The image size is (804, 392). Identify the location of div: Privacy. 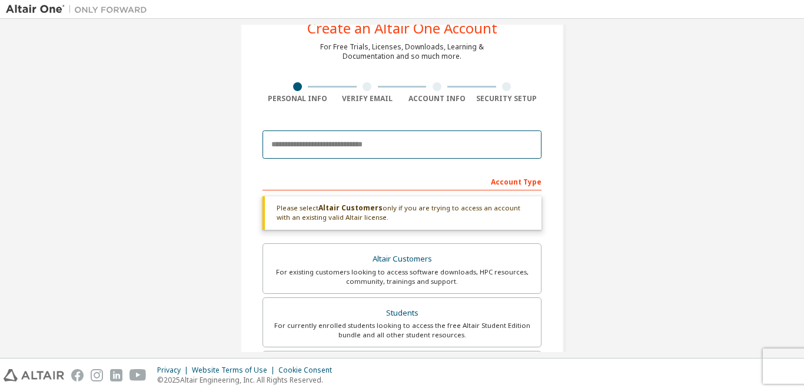
(174, 371).